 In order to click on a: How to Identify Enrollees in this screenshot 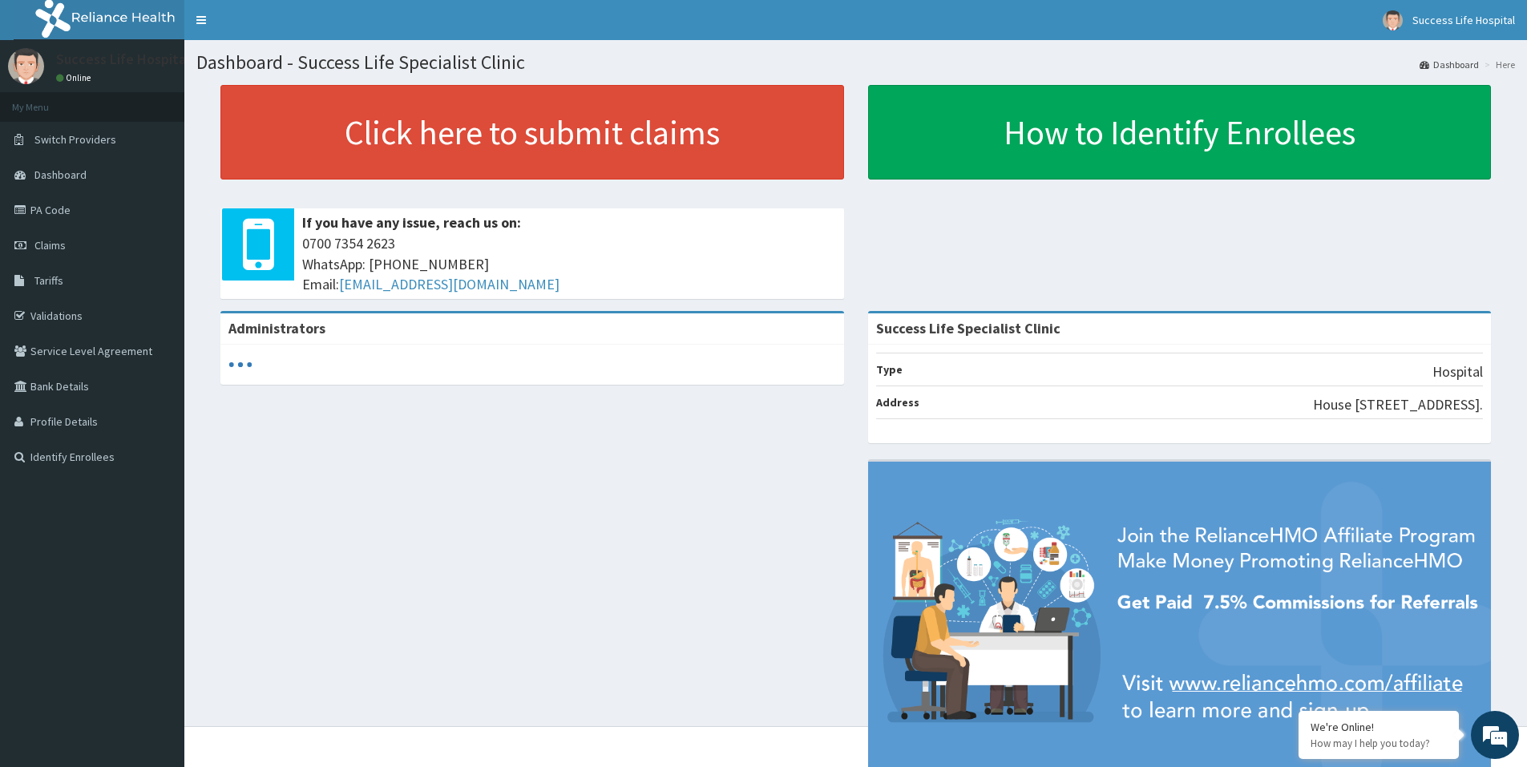, I will do `click(1180, 132)`.